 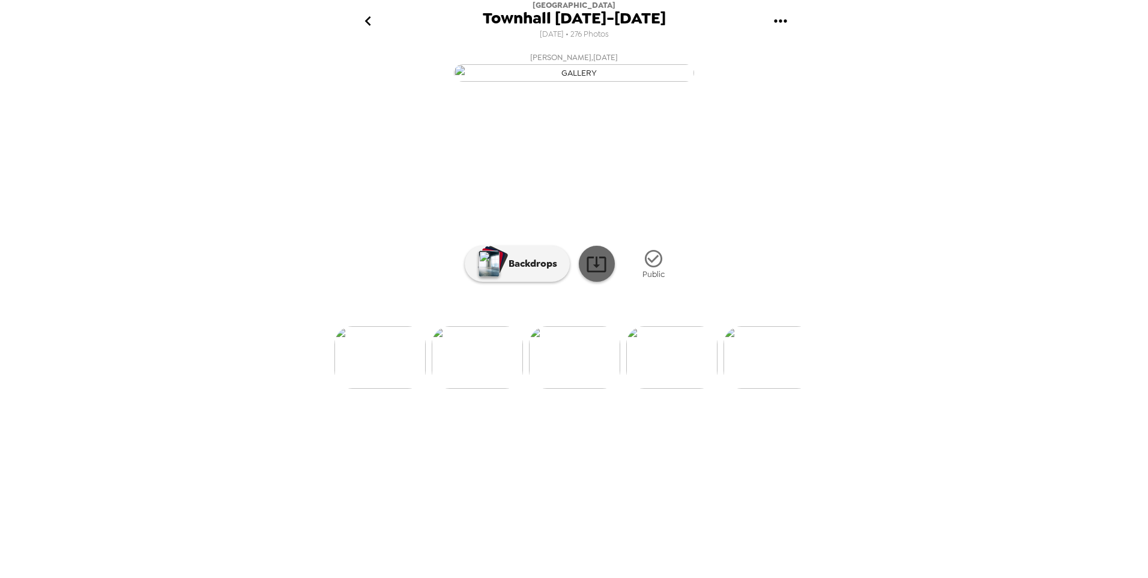 What do you see at coordinates (780, 21) in the screenshot?
I see `button: gallery menu` at bounding box center [780, 21].